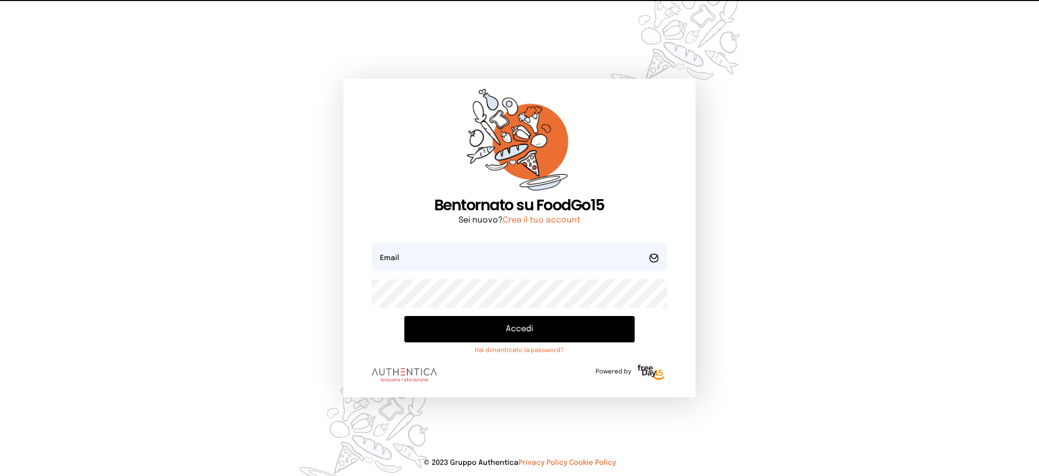 Image resolution: width=1039 pixels, height=476 pixels. What do you see at coordinates (520, 462) in the screenshot?
I see `p: © 2023 Gruppo Authentica` at bounding box center [520, 462].